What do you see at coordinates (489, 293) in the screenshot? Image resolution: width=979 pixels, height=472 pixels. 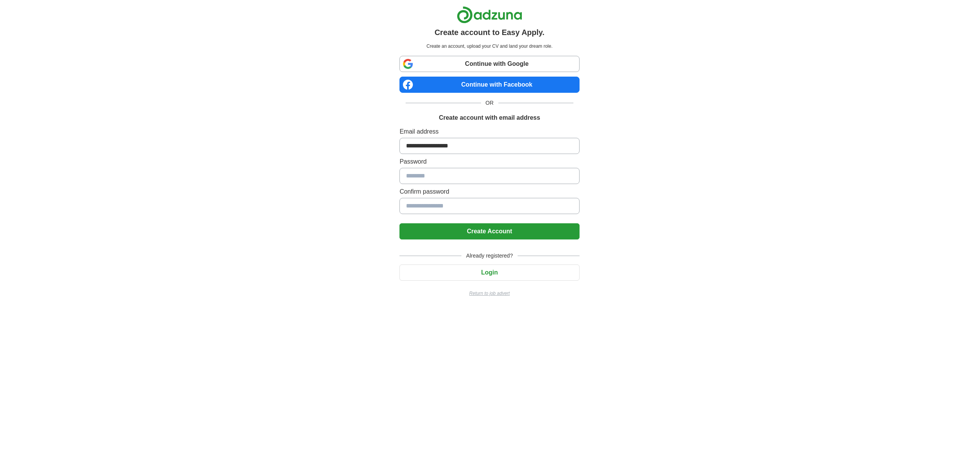 I see `p: Return to job advert` at bounding box center [489, 293].